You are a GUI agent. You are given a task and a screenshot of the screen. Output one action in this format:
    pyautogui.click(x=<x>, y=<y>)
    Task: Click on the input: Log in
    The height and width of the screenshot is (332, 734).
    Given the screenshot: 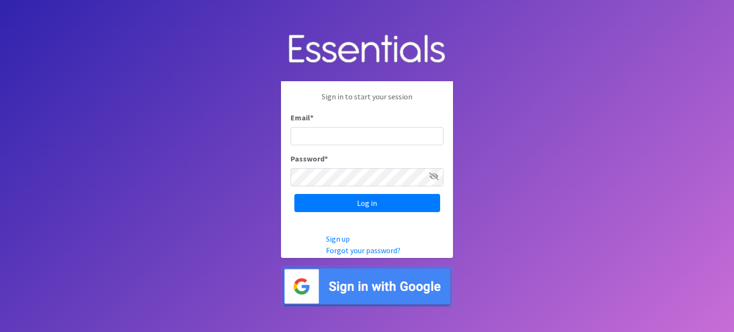 What is the action you would take?
    pyautogui.click(x=367, y=203)
    